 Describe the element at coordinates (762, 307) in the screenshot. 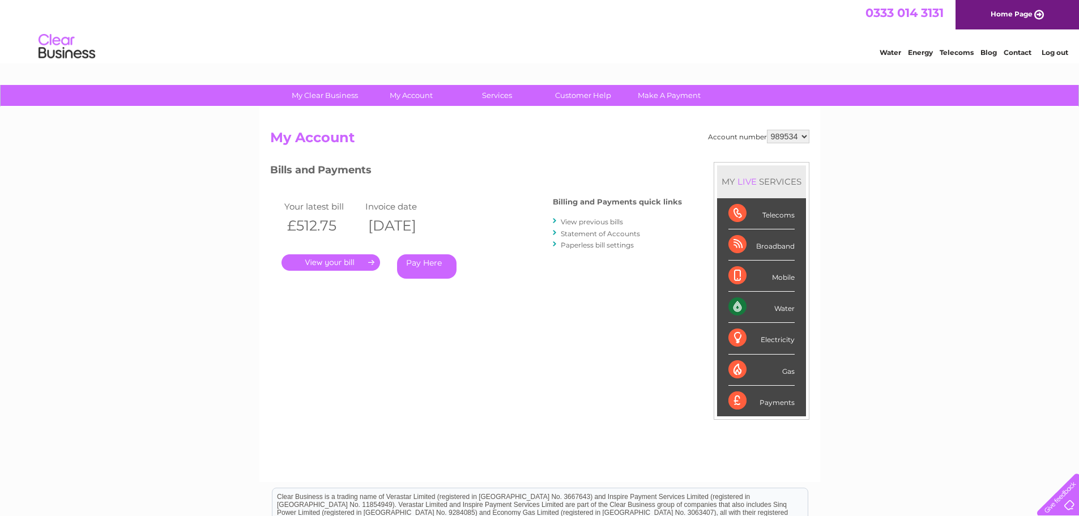

I see `div: Water` at that location.